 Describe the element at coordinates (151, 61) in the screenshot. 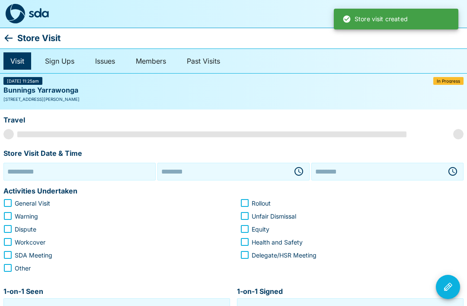

I see `a: Members` at that location.